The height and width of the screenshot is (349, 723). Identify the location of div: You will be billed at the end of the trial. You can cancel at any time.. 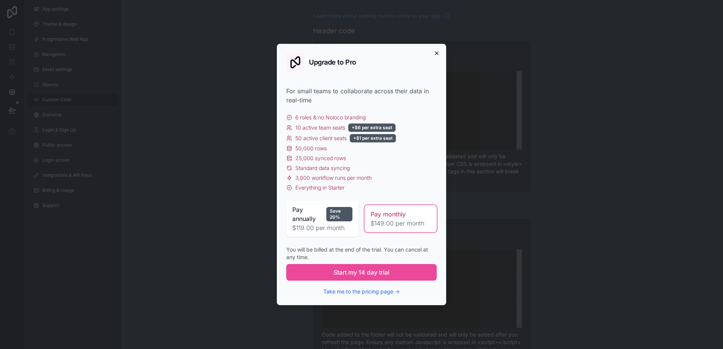
(361, 254).